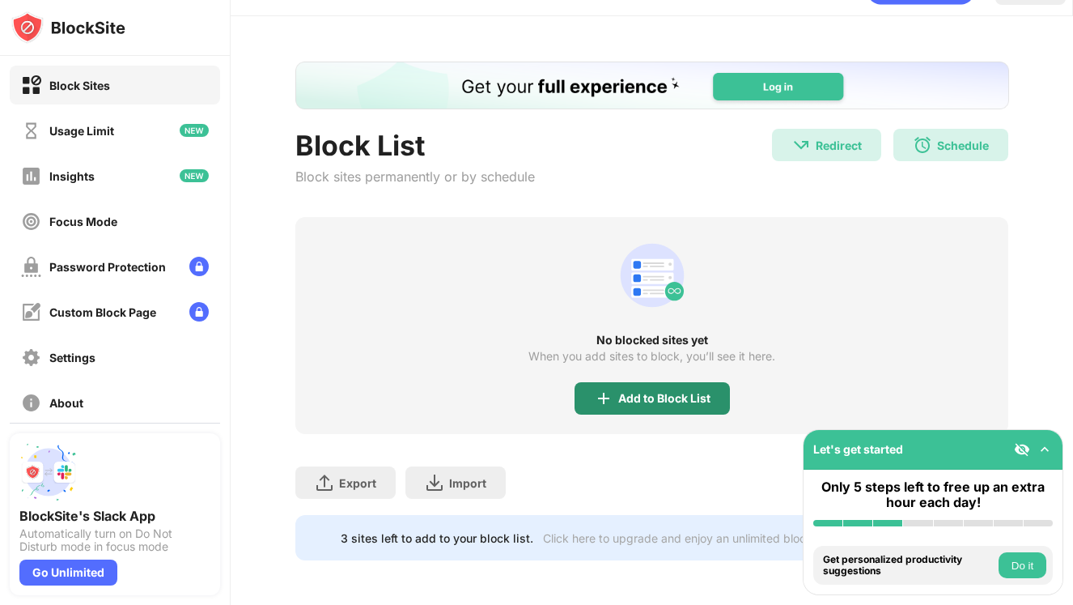  I want to click on div: Only 5 steps left to free up an extra hour each day!, so click(933, 495).